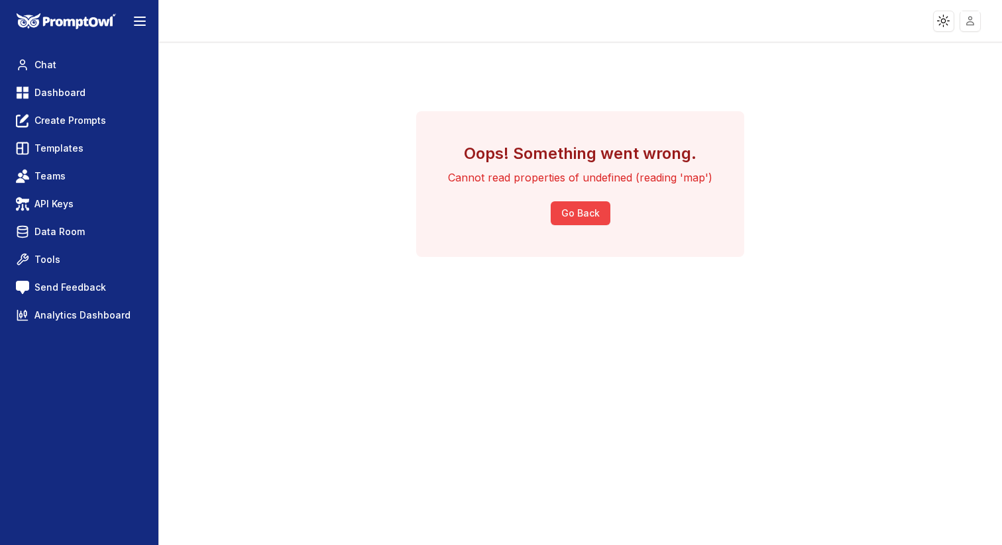 Image resolution: width=1002 pixels, height=545 pixels. What do you see at coordinates (970, 21) in the screenshot?
I see `img: placeholder-user.jpg` at bounding box center [970, 21].